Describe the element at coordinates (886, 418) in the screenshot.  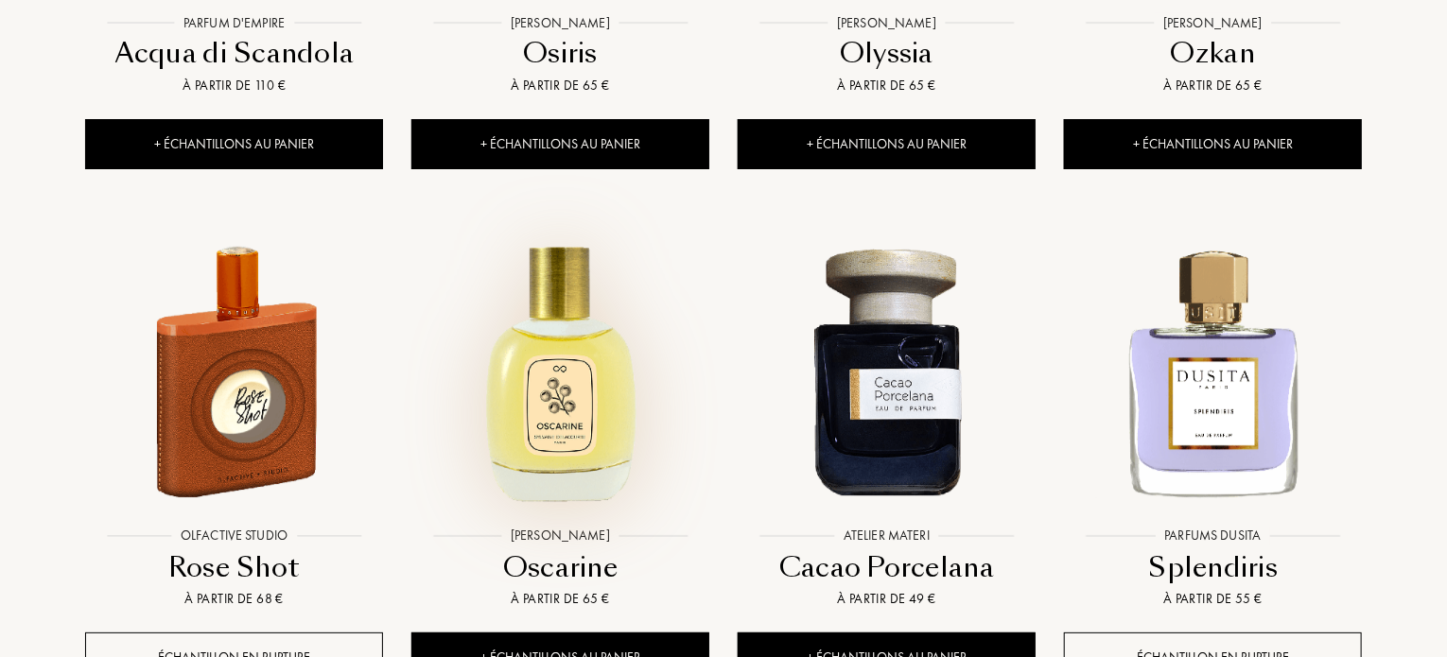
I see `a: Cacao Porcelana Atelier MateriAtelier MateriCacao PorcelanaÀ partir de 49 €` at that location.